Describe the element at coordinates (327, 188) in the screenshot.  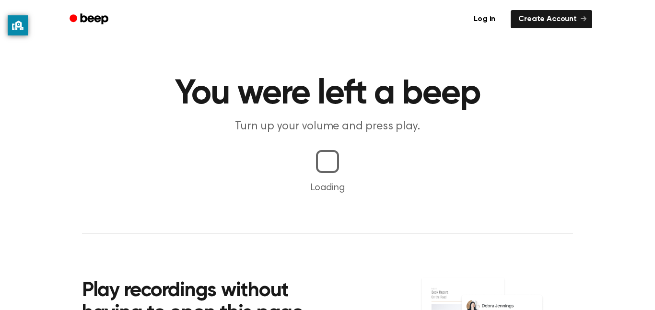
I see `p: Loading` at that location.